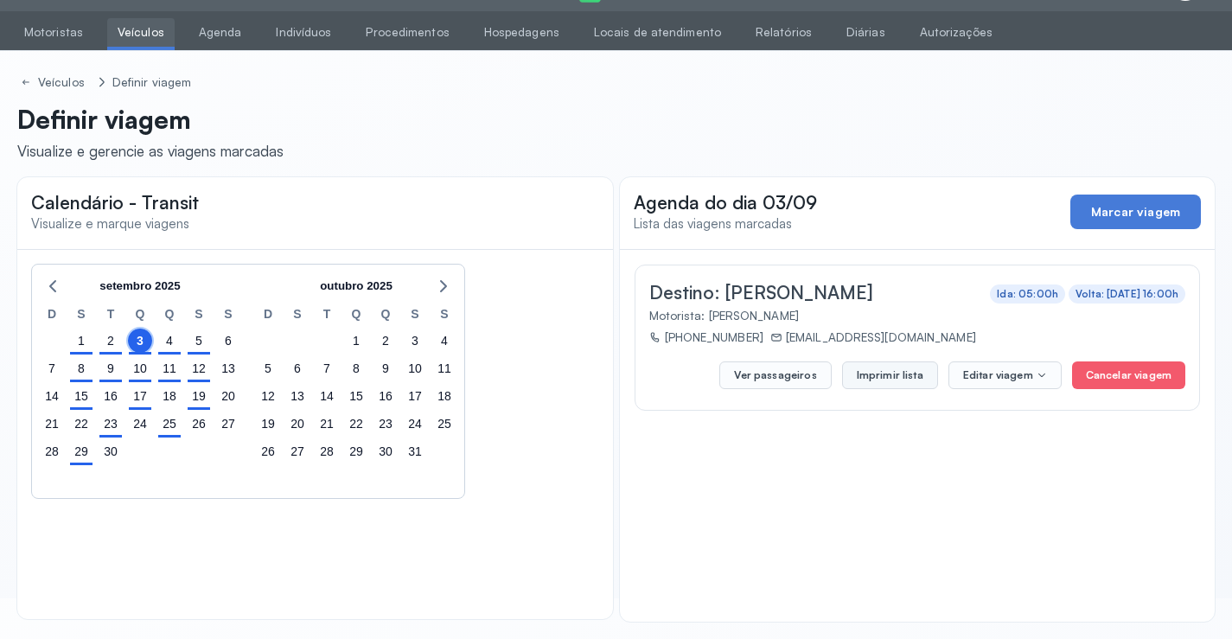  What do you see at coordinates (139, 286) in the screenshot?
I see `span: setembro 2025` at bounding box center [139, 286].